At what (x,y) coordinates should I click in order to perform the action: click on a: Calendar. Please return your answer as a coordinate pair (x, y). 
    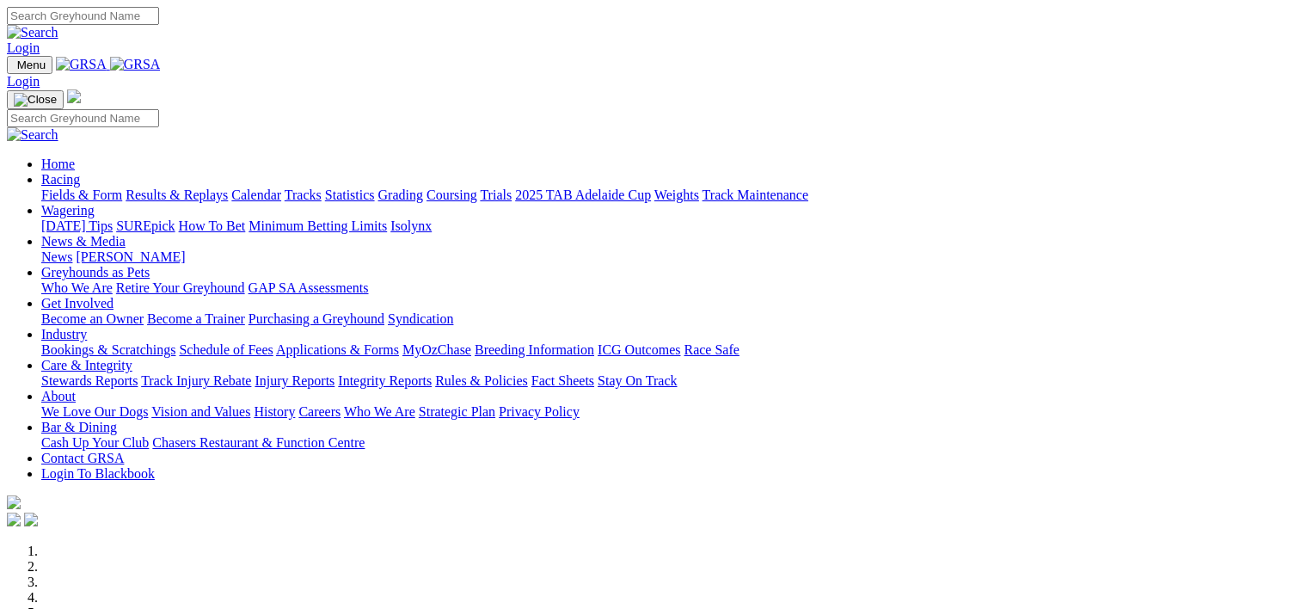
    Looking at the image, I should click on (256, 194).